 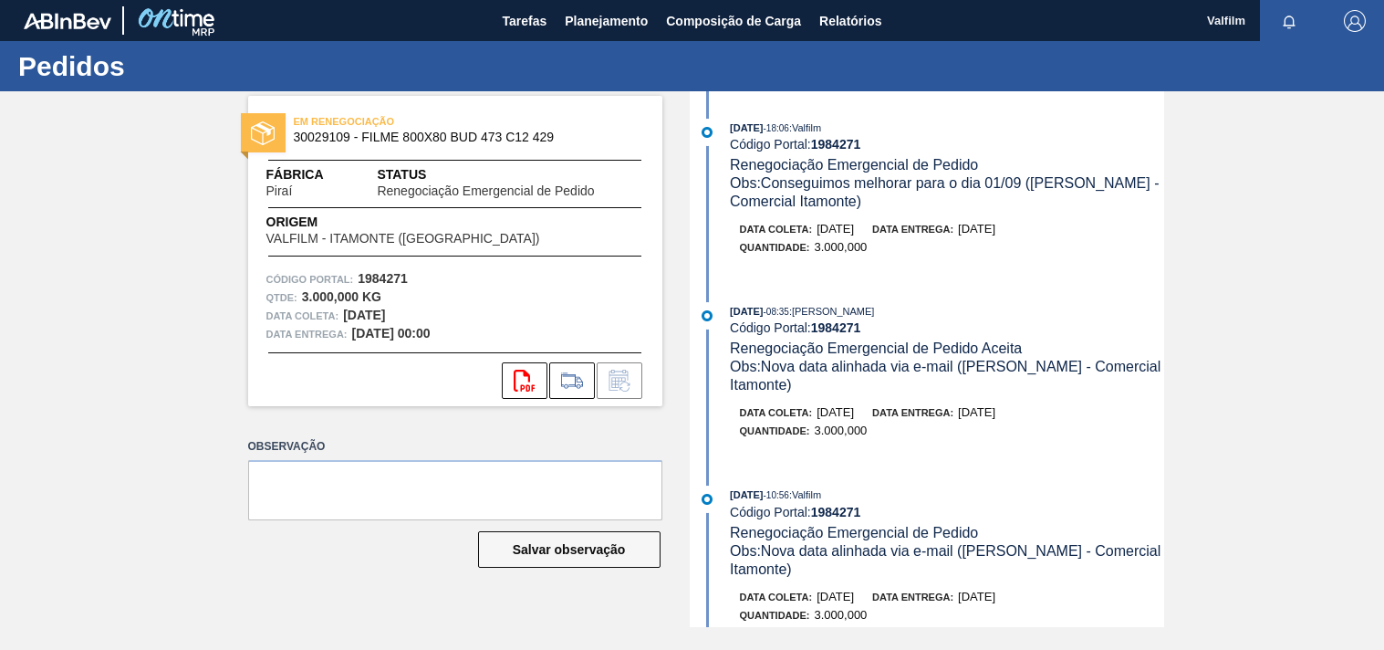 What do you see at coordinates (525, 381) in the screenshot?
I see `div: Abrir arquivo PDF` at bounding box center [525, 381].